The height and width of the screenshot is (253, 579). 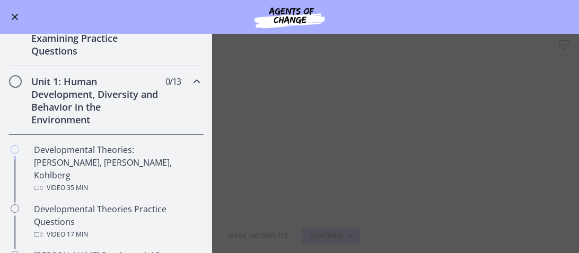 I want to click on img: Agents of Change, so click(x=289, y=17).